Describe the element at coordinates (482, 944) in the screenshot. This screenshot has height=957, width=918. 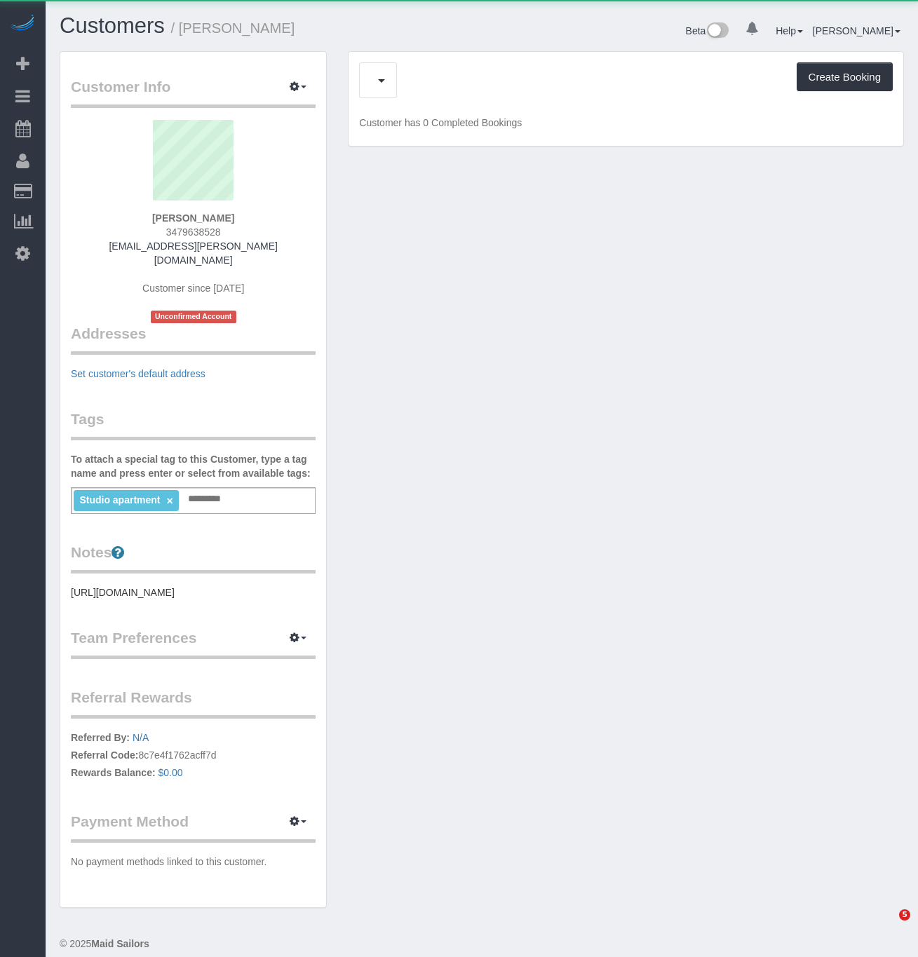
I see `div: © 2025` at that location.